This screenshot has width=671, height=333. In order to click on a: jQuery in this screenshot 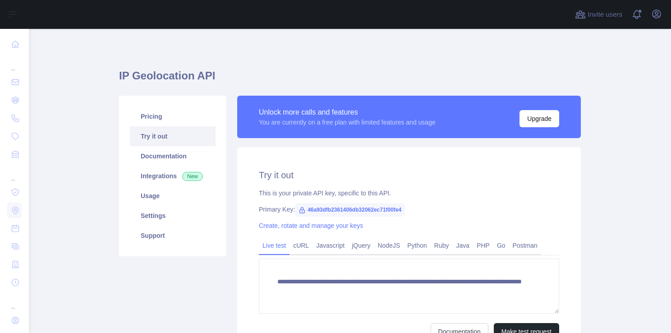, I will do `click(361, 245)`.